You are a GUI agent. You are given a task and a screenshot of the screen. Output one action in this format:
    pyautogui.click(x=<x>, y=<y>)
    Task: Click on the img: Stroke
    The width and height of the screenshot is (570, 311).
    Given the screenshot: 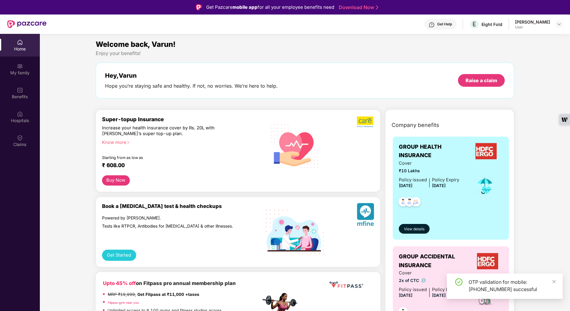 What is the action you would take?
    pyautogui.click(x=377, y=7)
    